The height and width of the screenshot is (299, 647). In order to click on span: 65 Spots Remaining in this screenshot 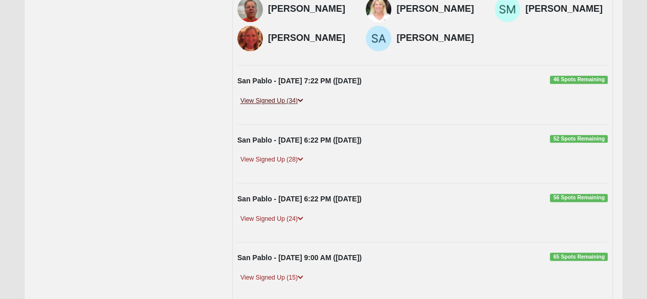, I will do `click(579, 257)`.